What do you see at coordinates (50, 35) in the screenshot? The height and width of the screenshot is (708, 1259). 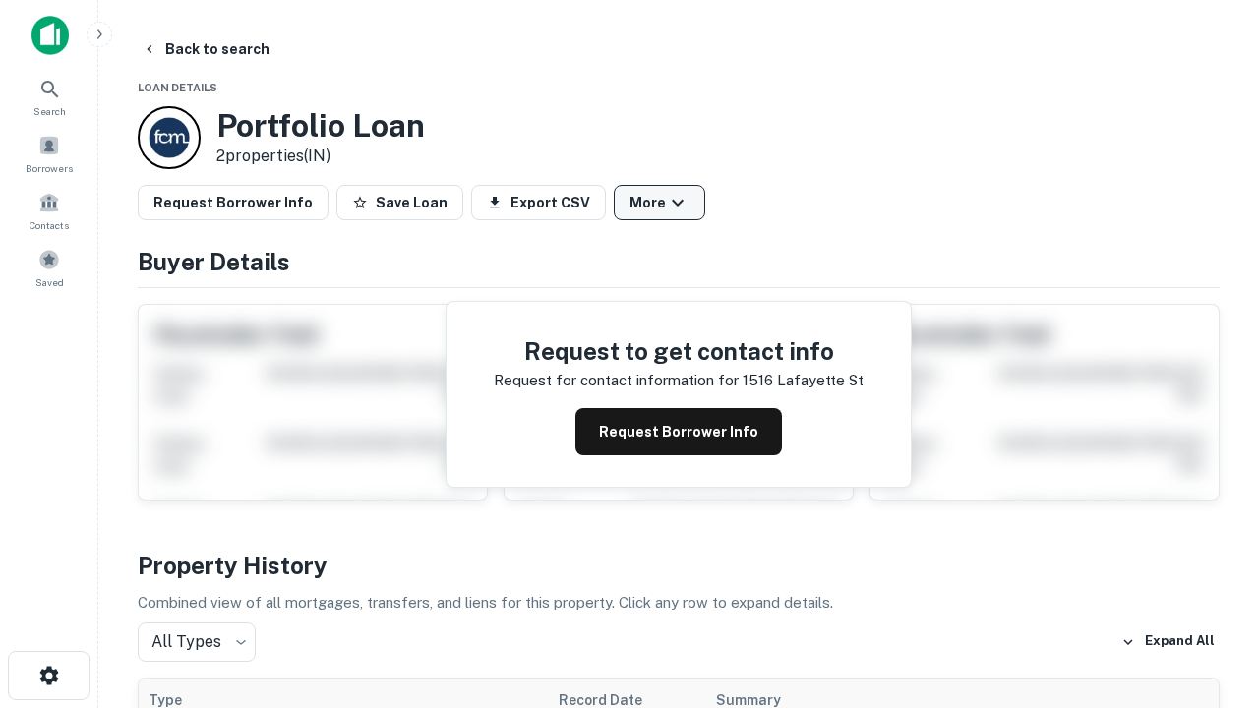 I see `img: capitalize-icon.png` at bounding box center [50, 35].